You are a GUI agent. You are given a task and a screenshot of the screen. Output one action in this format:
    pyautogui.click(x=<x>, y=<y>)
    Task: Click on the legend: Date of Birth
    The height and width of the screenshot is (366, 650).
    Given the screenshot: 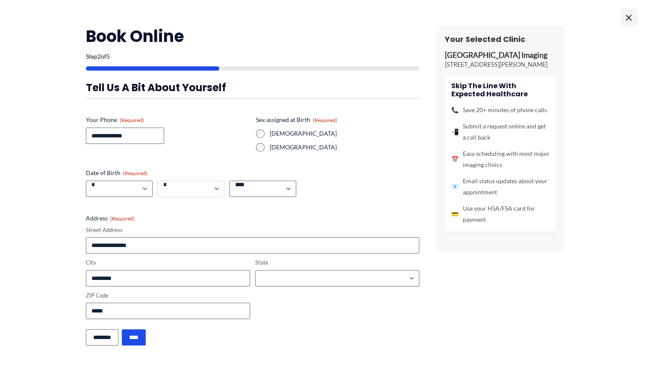 What is the action you would take?
    pyautogui.click(x=117, y=173)
    